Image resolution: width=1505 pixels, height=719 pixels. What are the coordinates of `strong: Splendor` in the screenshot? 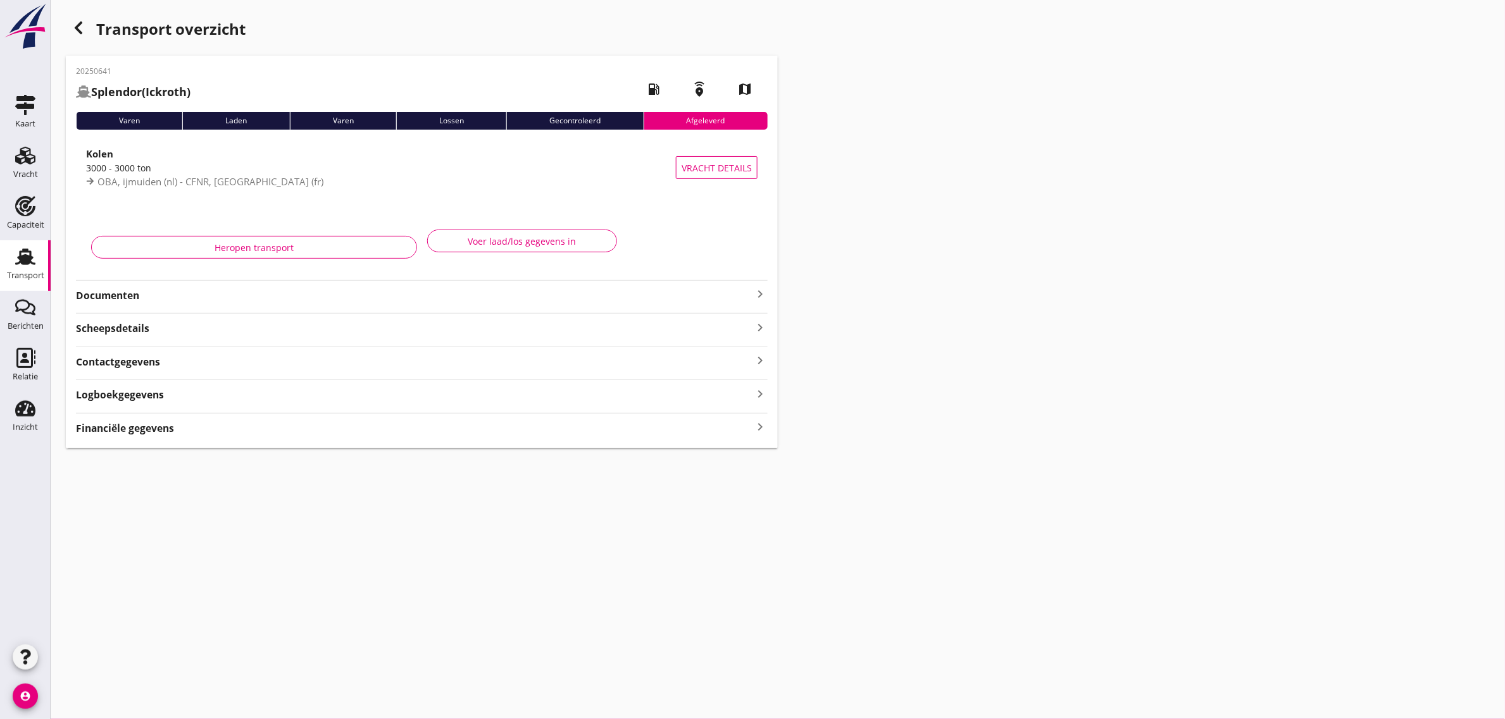 It's located at (116, 92).